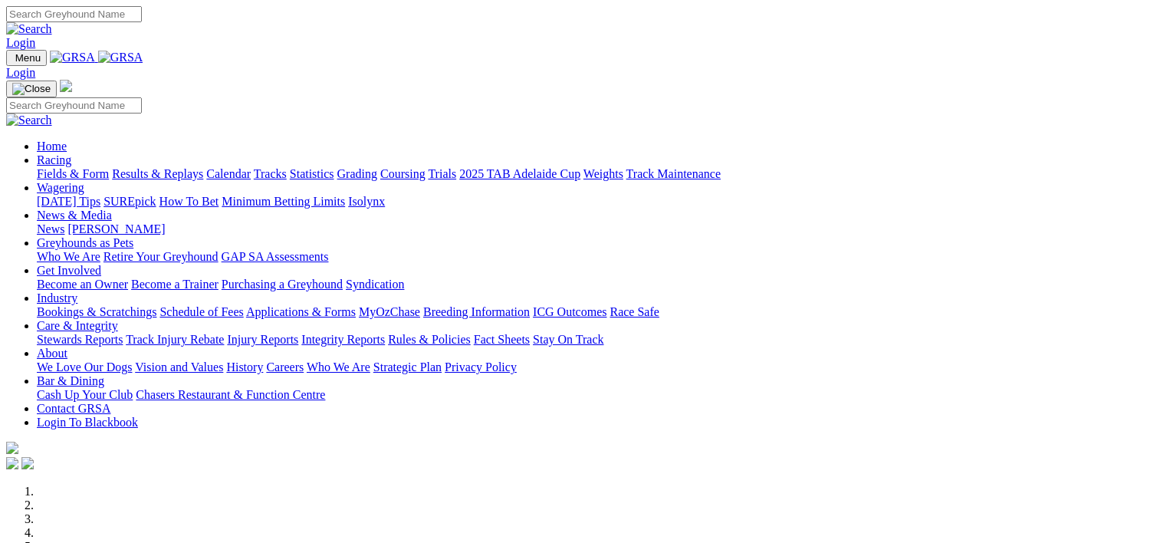 The width and height of the screenshot is (1160, 543). I want to click on a: Racing, so click(54, 160).